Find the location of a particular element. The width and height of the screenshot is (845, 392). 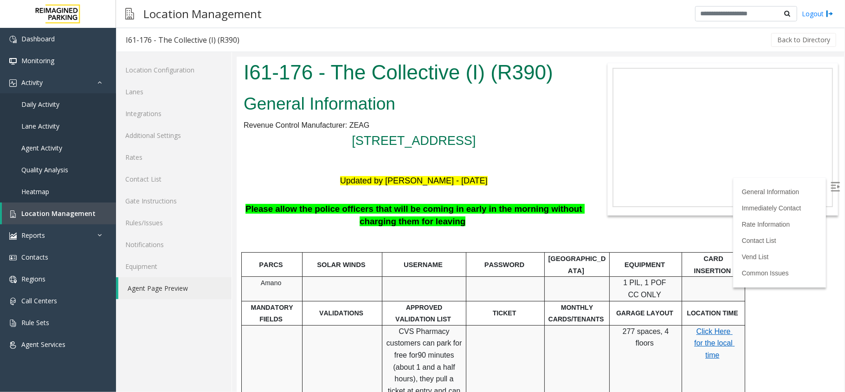

a: Rules/Issues is located at coordinates (174, 222).